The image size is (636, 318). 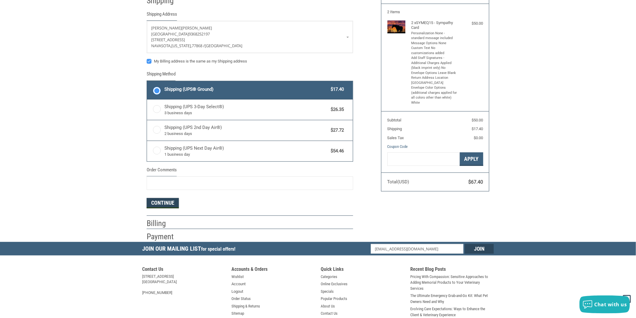 What do you see at coordinates (334, 284) in the screenshot?
I see `a: Online Exclusives` at bounding box center [334, 284].